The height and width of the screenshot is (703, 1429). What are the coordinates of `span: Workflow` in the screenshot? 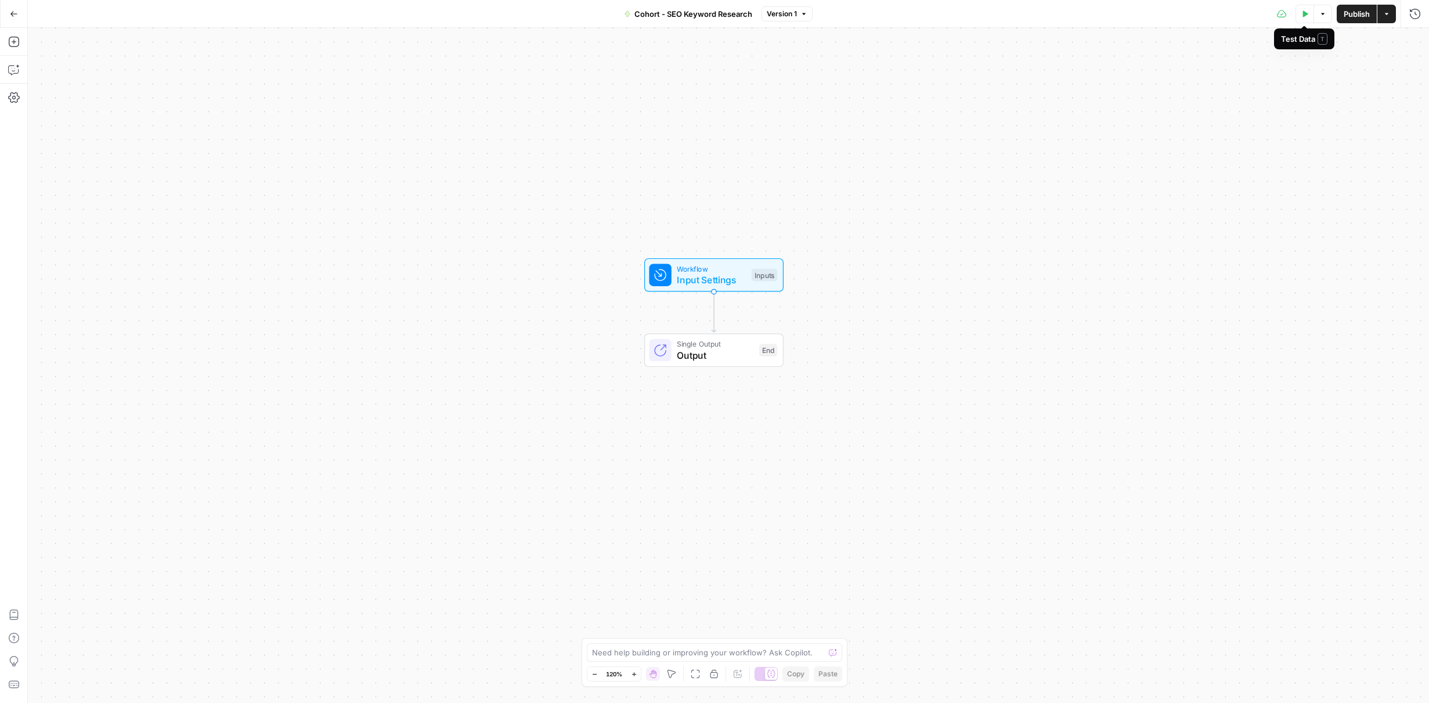 It's located at (711, 268).